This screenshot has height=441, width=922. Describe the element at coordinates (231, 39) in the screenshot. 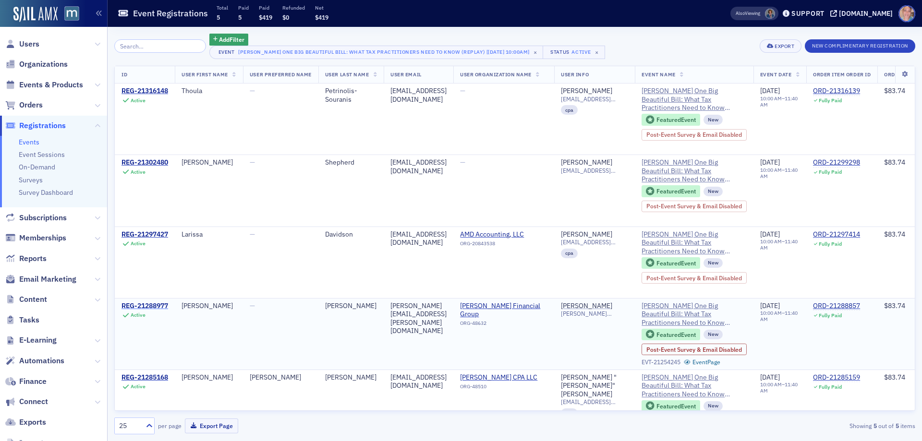

I see `span: Add Filter` at that location.